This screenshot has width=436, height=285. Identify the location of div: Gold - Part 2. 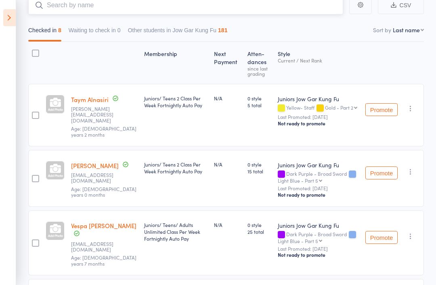
(339, 107).